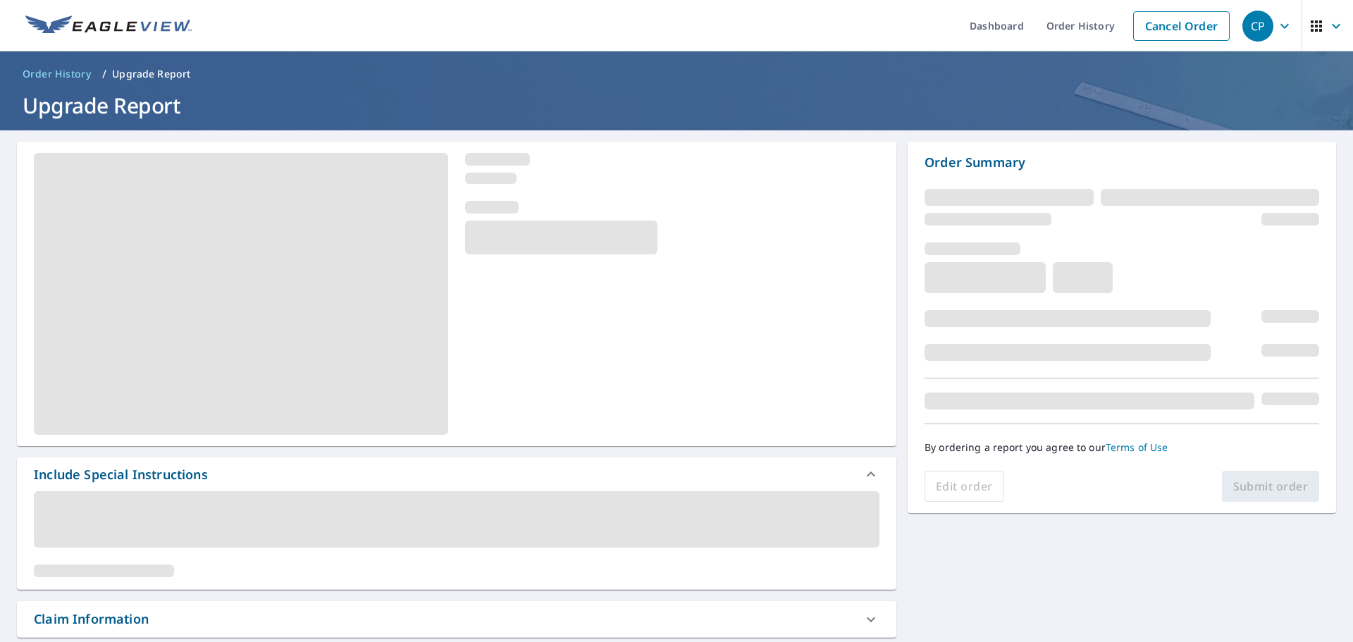 The width and height of the screenshot is (1353, 642). Describe the element at coordinates (1258, 26) in the screenshot. I see `div: CP` at that location.